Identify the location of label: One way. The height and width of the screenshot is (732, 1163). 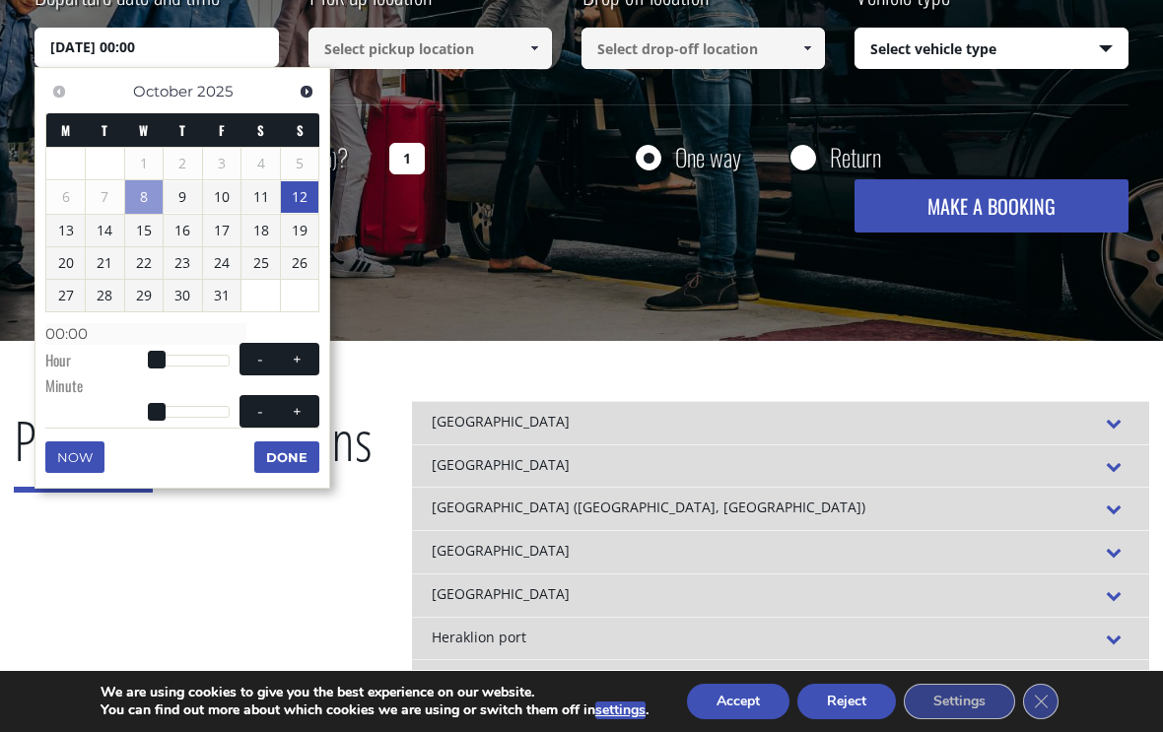
(707, 157).